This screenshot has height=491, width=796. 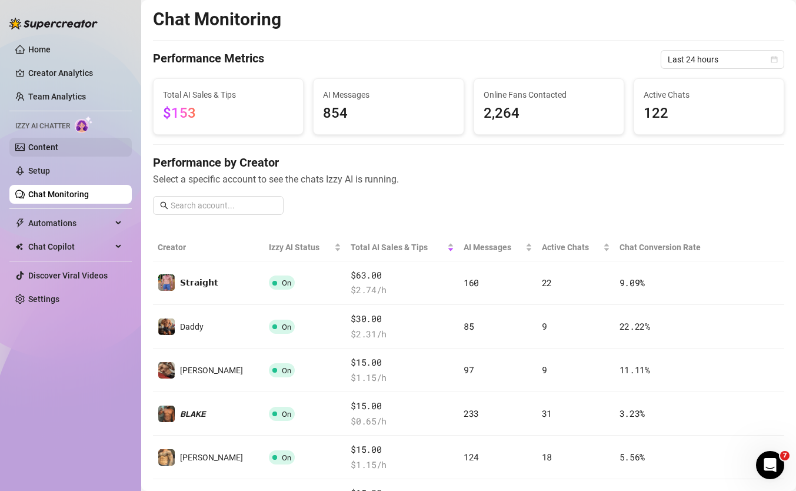 What do you see at coordinates (166, 282) in the screenshot?
I see `img: 𝗦𝘁𝗿𝗮𝗶𝗴𝗵𝘁` at bounding box center [166, 282].